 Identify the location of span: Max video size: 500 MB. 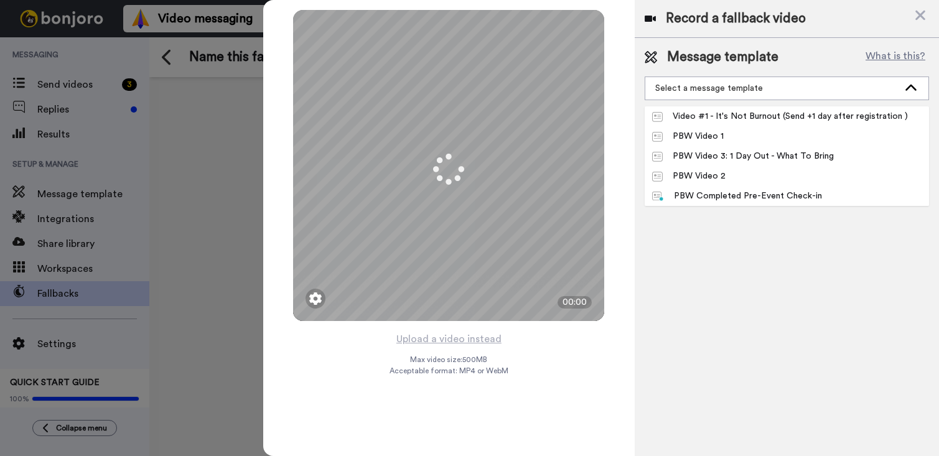
(449, 360).